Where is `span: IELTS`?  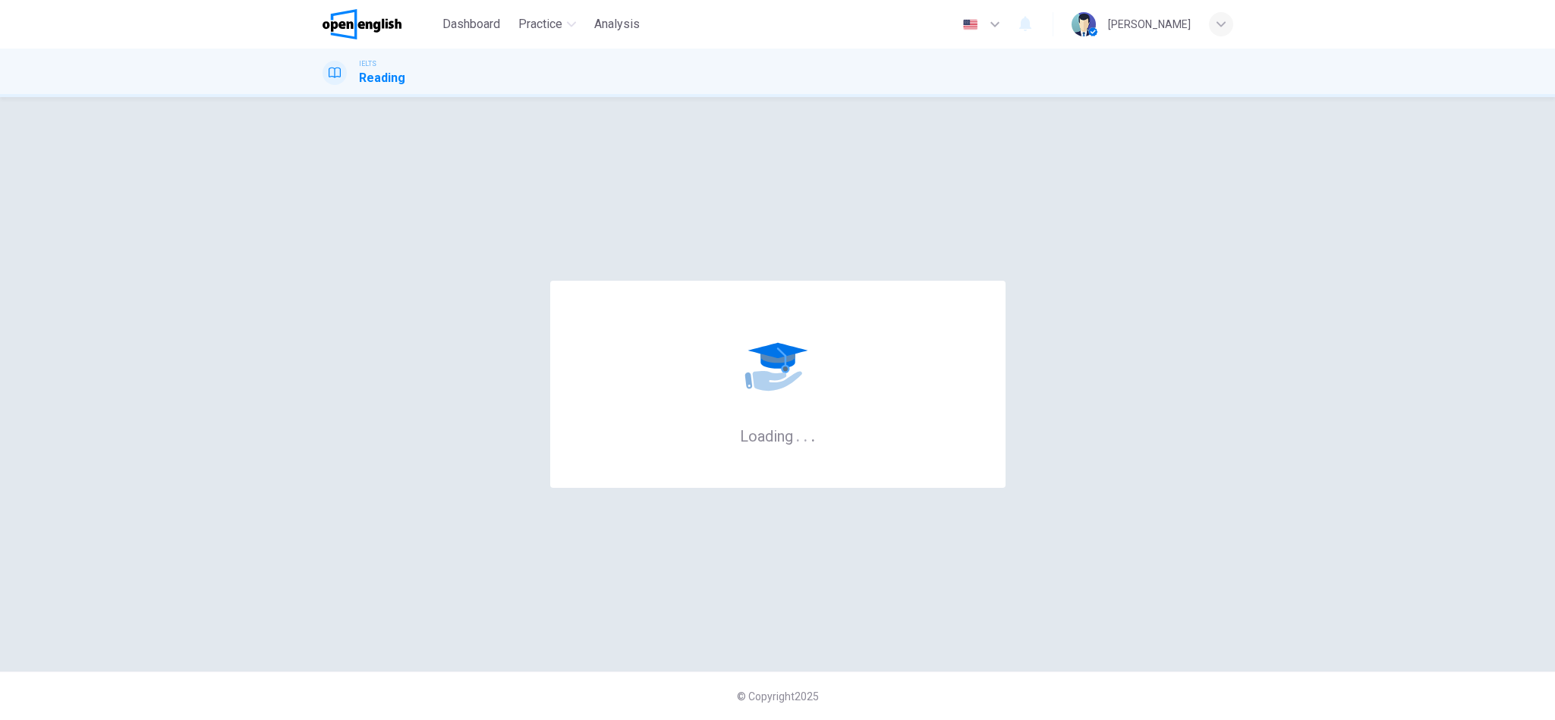 span: IELTS is located at coordinates (367, 64).